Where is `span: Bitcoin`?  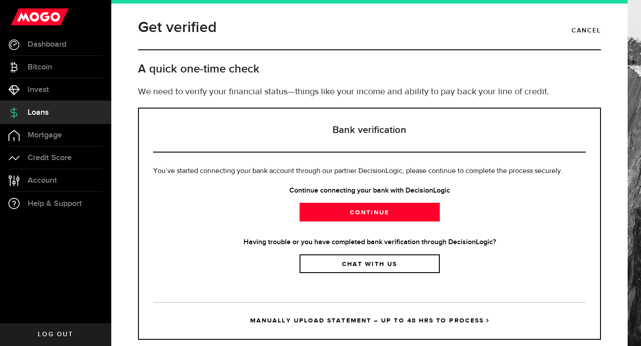
span: Bitcoin is located at coordinates (40, 67).